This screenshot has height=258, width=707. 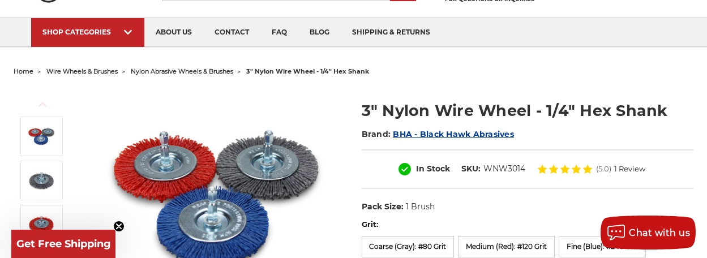 What do you see at coordinates (63, 244) in the screenshot?
I see `div: Get Free ShippingClose teaser` at bounding box center [63, 244].